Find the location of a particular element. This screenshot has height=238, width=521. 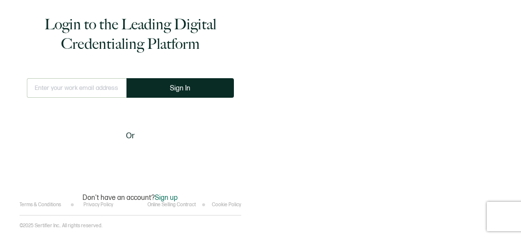

p: Don't have an account? is located at coordinates (130, 197).